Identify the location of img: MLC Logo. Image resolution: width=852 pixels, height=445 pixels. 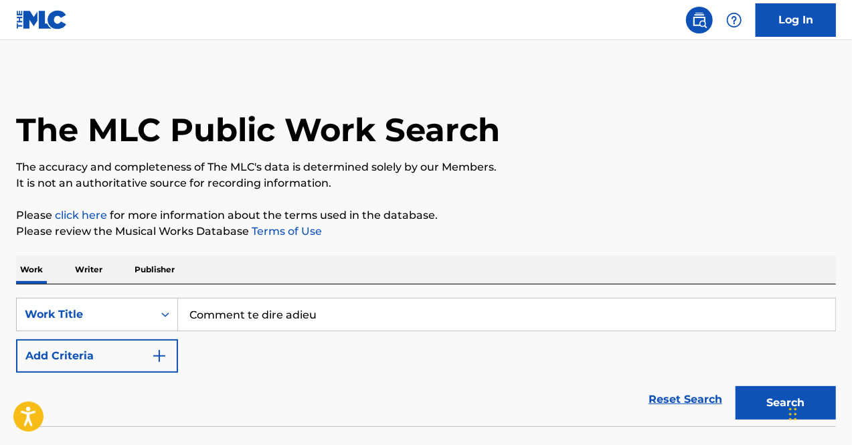
(41, 19).